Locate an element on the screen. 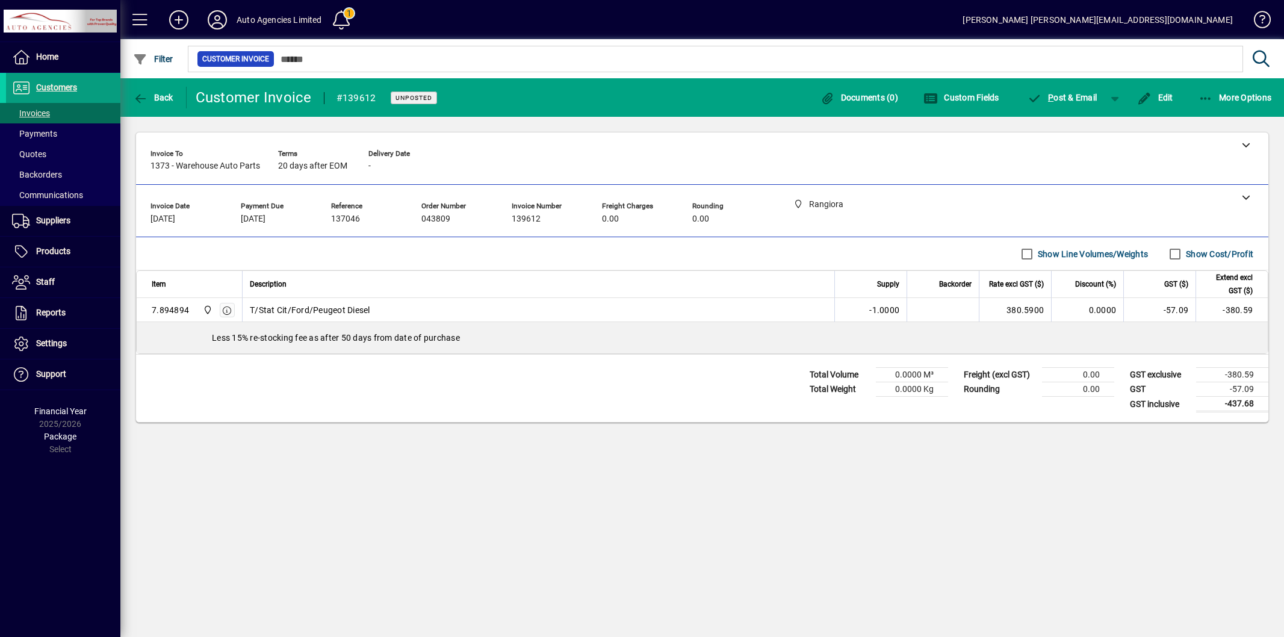  td: Freight (excl GST) is located at coordinates (1000, 375).